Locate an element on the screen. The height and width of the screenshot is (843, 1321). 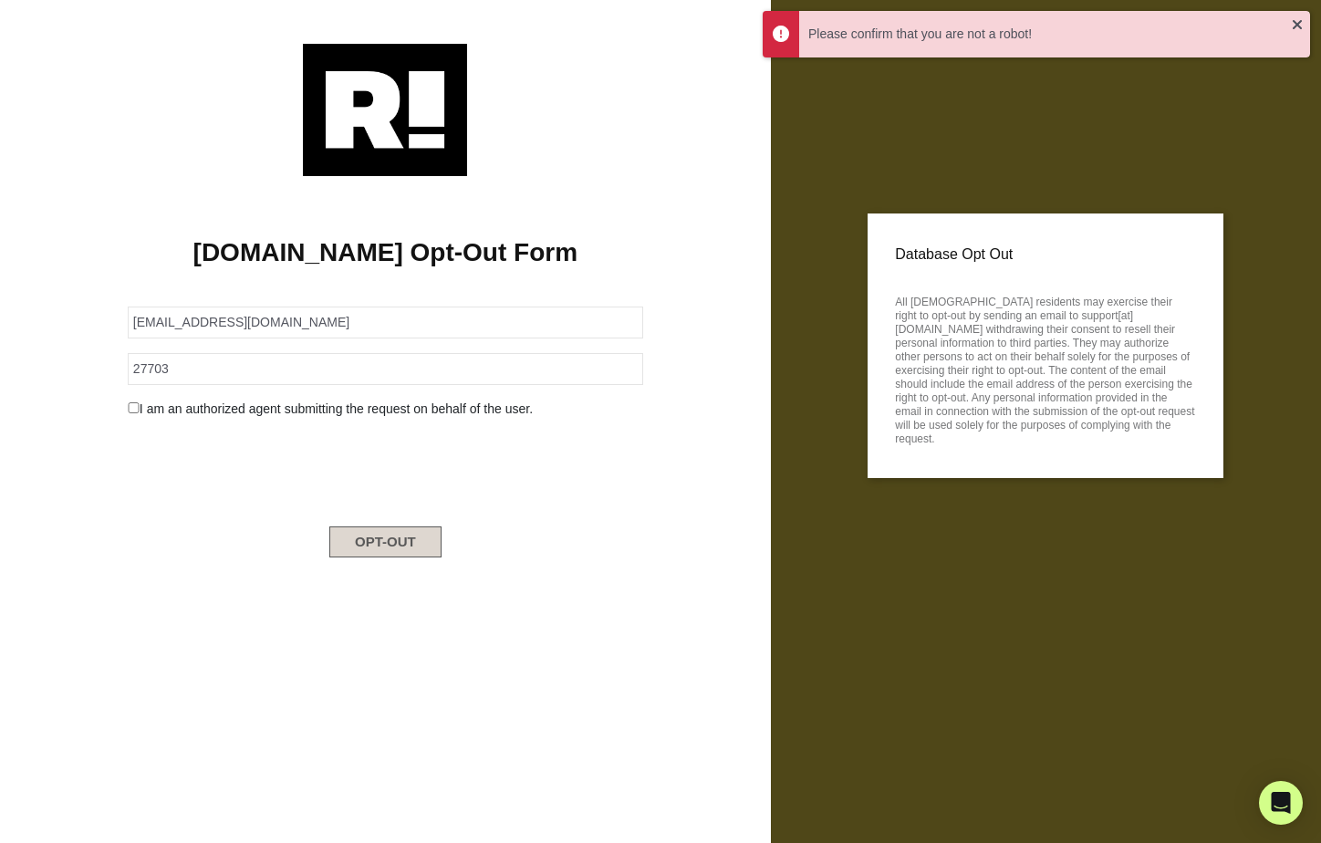
div: Please confirm that you are not a robot! is located at coordinates (1050, 34).